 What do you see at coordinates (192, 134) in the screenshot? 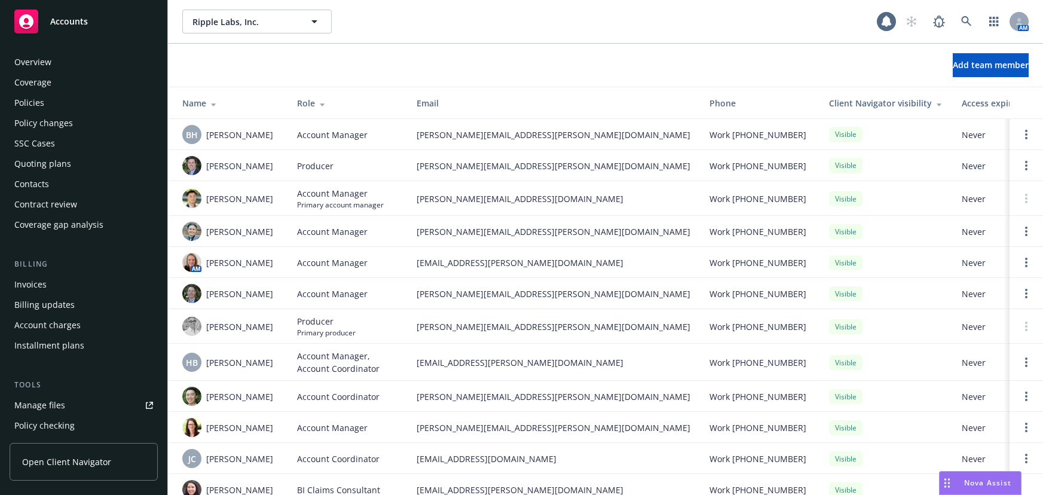
I see `span: BH` at bounding box center [192, 134].